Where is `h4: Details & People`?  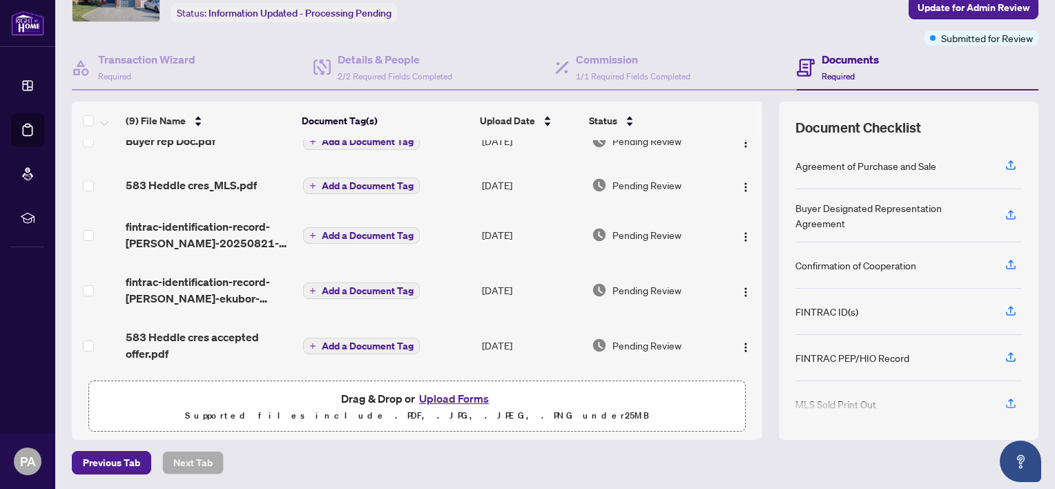 h4: Details & People is located at coordinates (395, 59).